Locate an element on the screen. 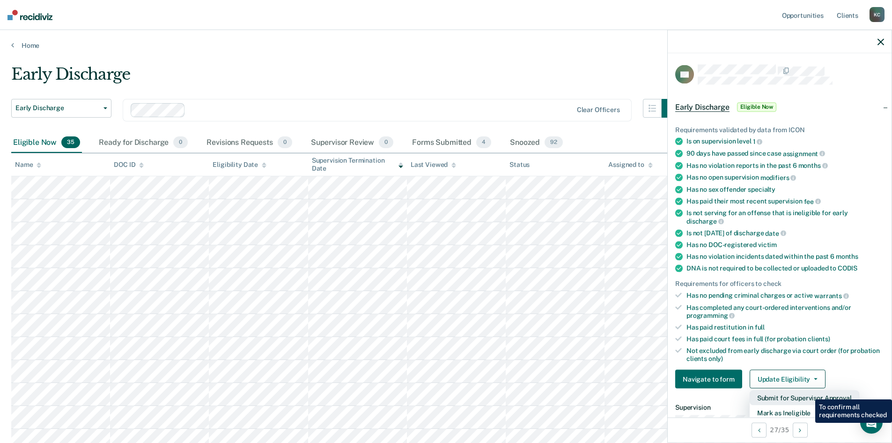 This screenshot has height=443, width=892. div: DNA is not required to be collected or uploaded to is located at coordinates (786, 268).